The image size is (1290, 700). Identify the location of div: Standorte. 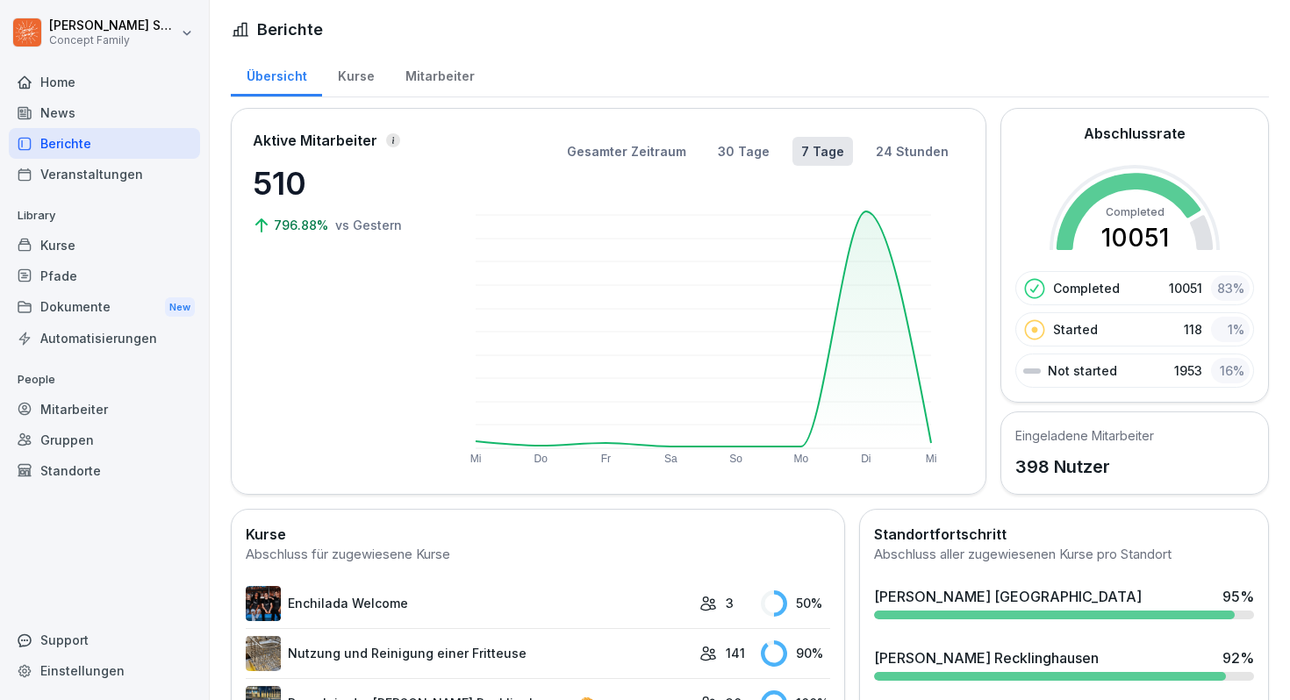
(104, 471).